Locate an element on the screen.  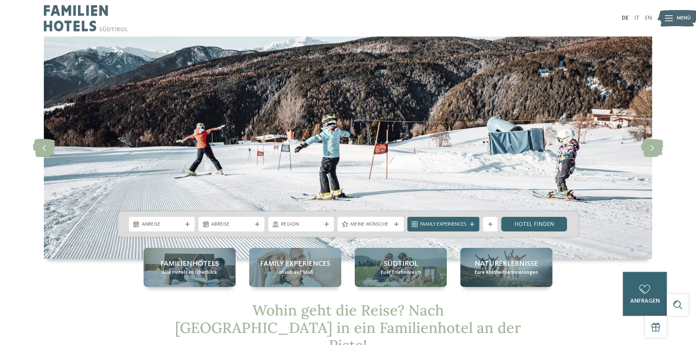
span: Eure Kindheitserinnerungen is located at coordinates (506, 273).